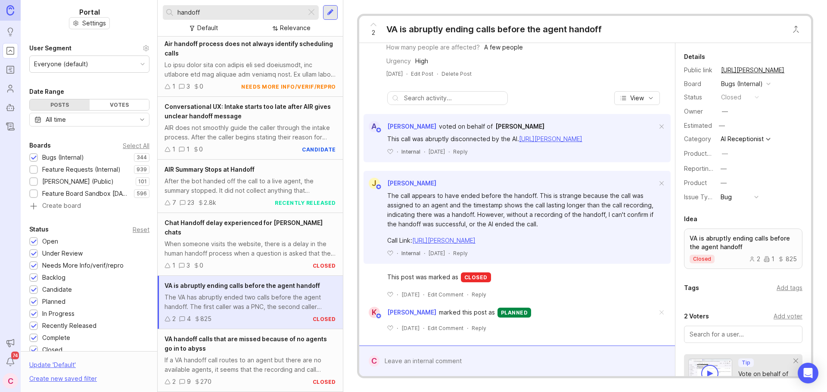 Image resolution: width=827 pixels, height=392 pixels. I want to click on div: Backlog, so click(54, 278).